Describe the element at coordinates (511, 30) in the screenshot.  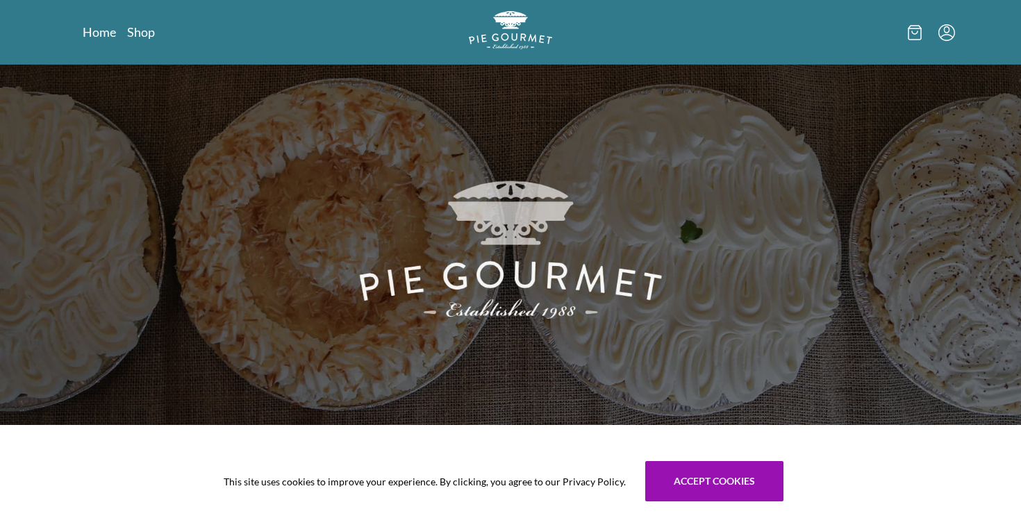
I see `img: logo` at that location.